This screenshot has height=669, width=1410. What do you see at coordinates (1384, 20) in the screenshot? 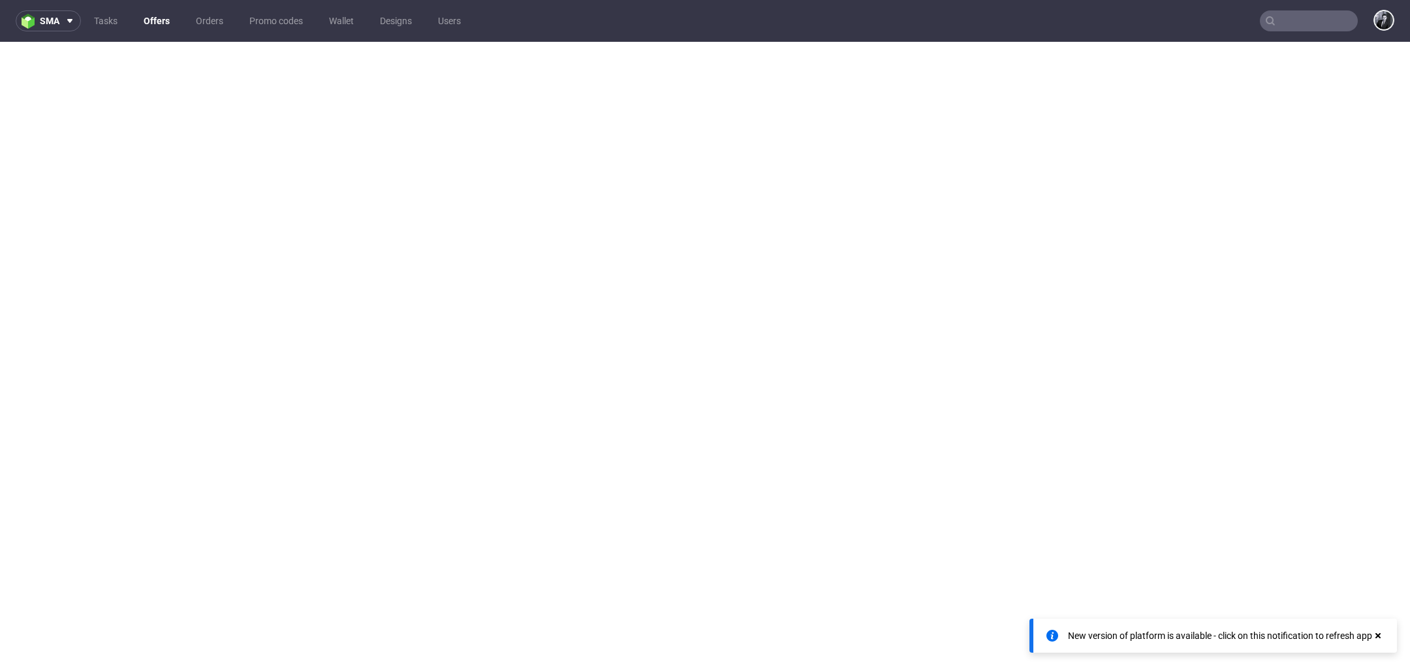
I see `img: Philippe Dubuy` at bounding box center [1384, 20].